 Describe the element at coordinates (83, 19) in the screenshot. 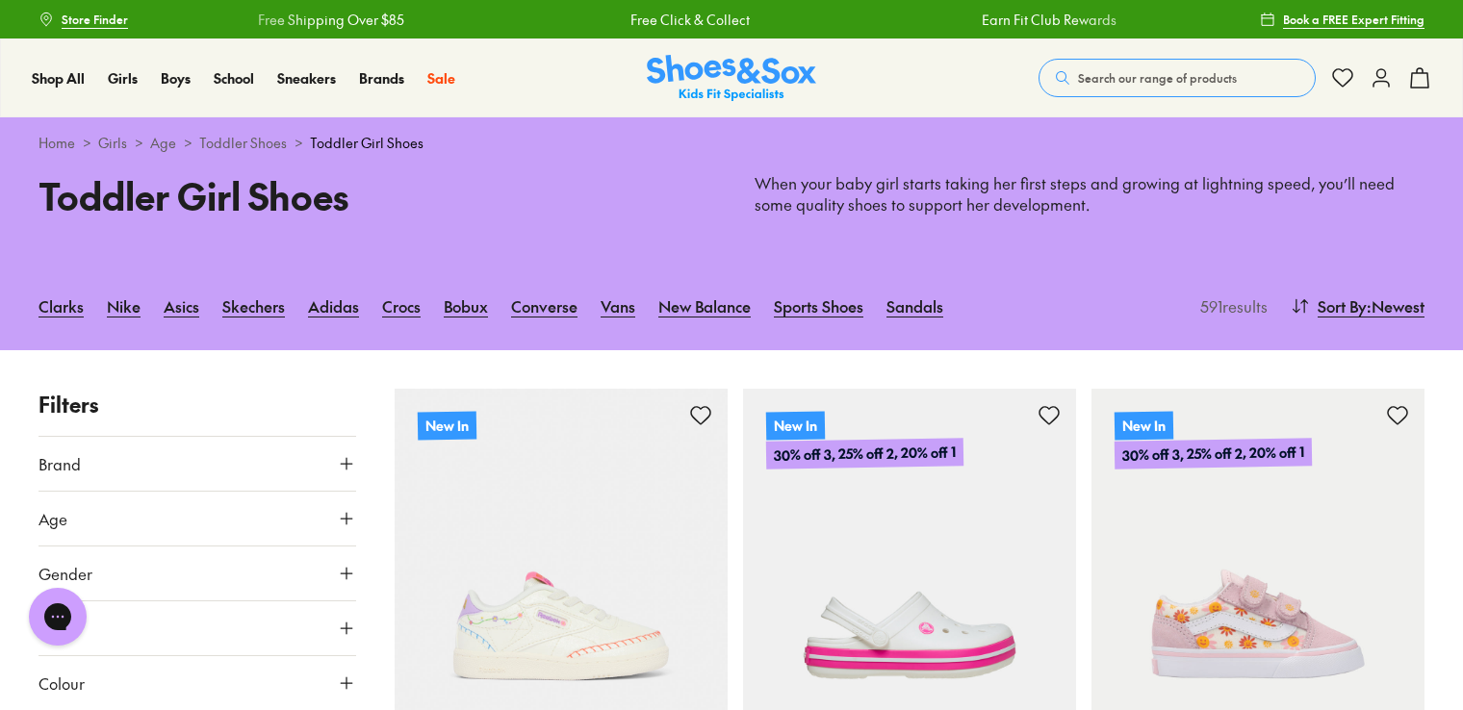

I see `a: Store Finder` at that location.